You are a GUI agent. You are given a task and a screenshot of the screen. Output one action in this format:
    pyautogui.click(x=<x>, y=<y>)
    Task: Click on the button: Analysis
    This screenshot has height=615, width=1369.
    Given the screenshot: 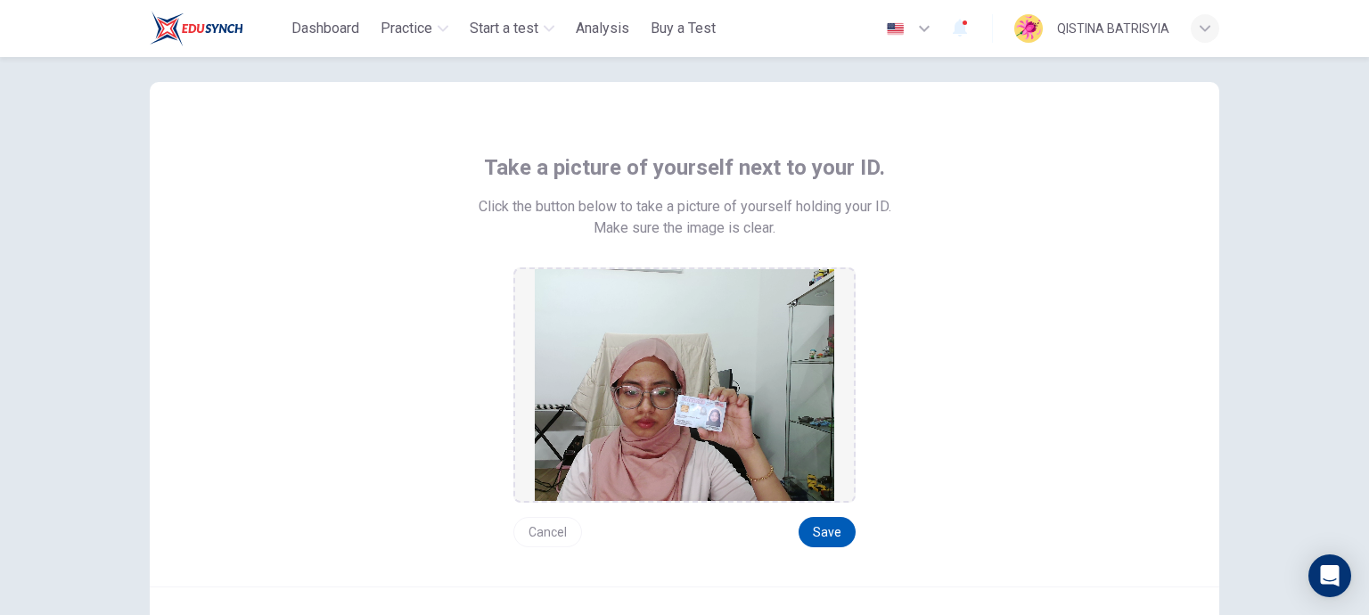 What is the action you would take?
    pyautogui.click(x=603, y=29)
    